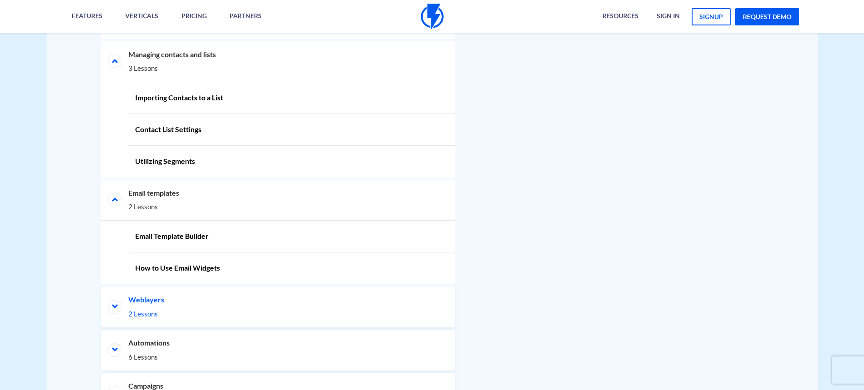  Describe the element at coordinates (278, 356) in the screenshot. I see `span: 6 Lessons` at that location.